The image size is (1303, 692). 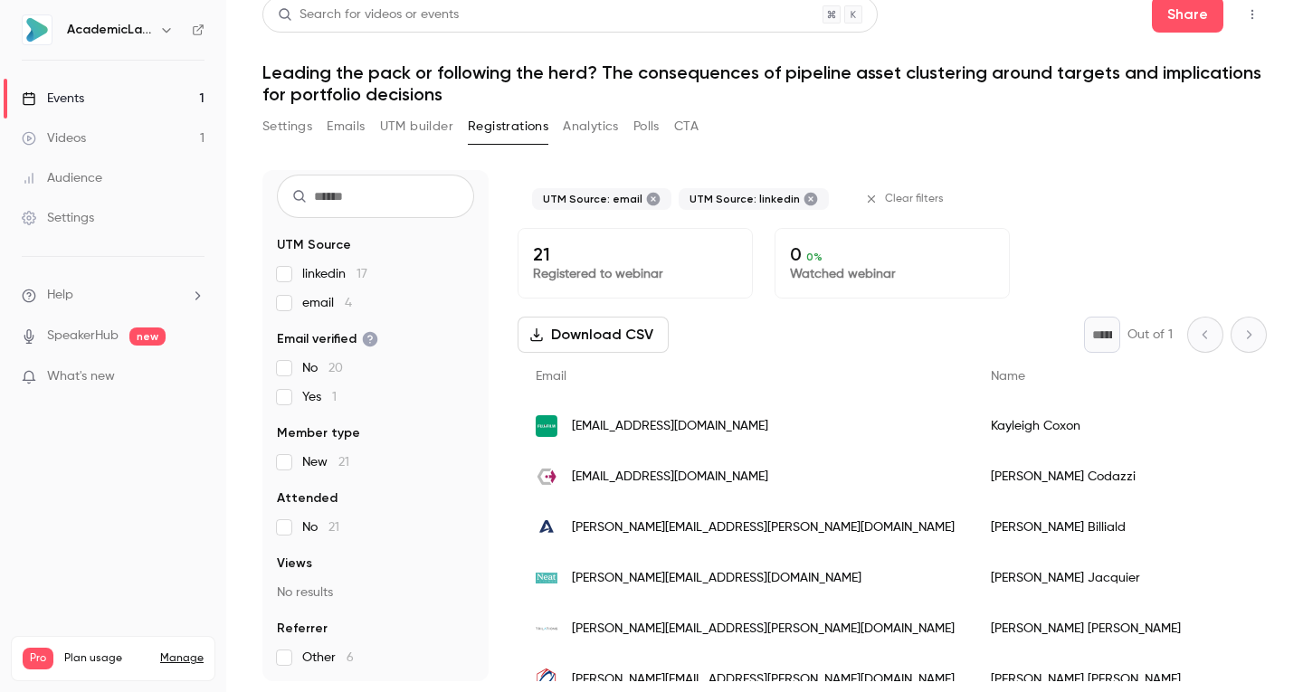 I want to click on button: Registrations, so click(x=508, y=127).